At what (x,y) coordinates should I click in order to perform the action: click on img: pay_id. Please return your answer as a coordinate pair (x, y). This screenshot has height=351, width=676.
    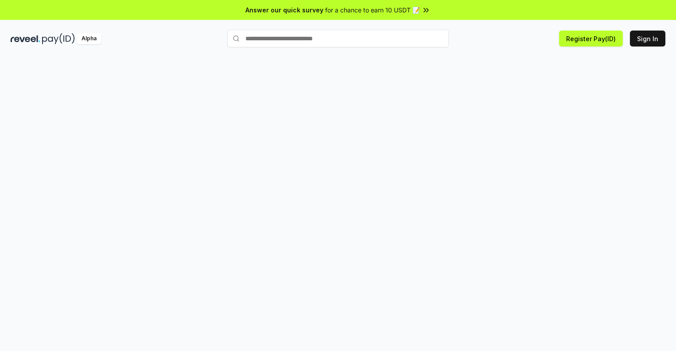
    Looking at the image, I should click on (59, 39).